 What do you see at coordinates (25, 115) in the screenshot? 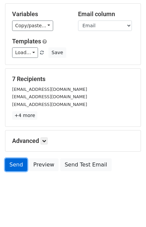
I see `a: +4 more` at bounding box center [25, 115].